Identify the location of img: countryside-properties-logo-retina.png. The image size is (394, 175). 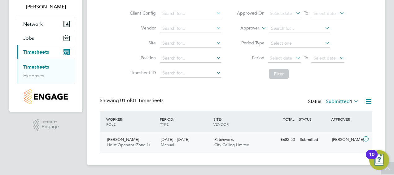
(46, 96).